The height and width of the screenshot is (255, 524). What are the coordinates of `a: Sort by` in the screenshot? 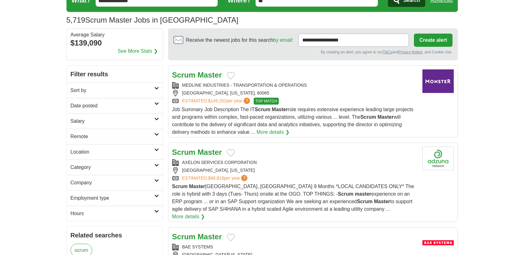 It's located at (115, 90).